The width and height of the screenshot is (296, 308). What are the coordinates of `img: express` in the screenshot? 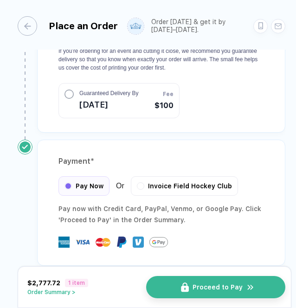 It's located at (64, 242).